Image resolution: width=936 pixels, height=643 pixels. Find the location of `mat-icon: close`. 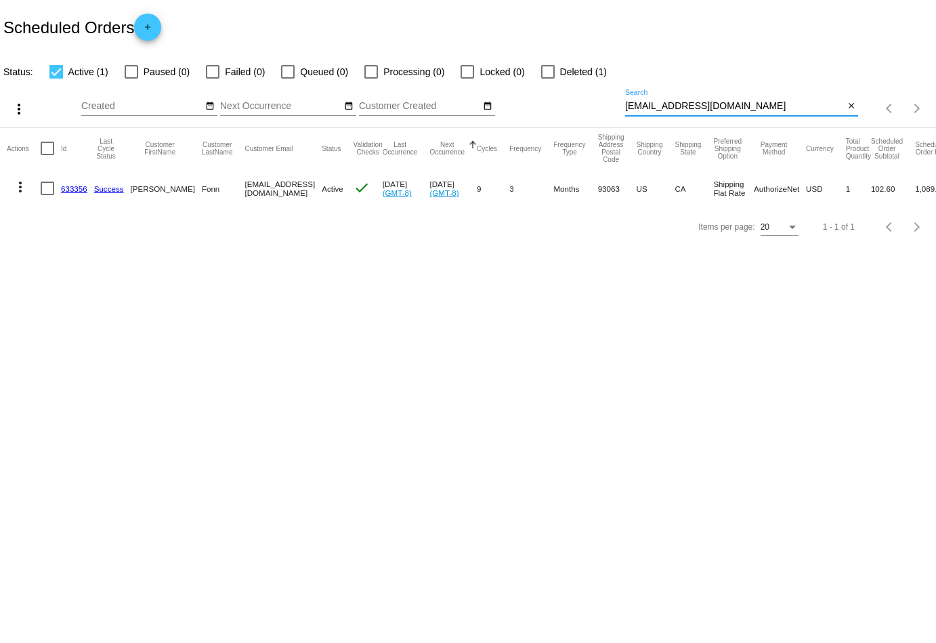

mat-icon: close is located at coordinates (851, 106).